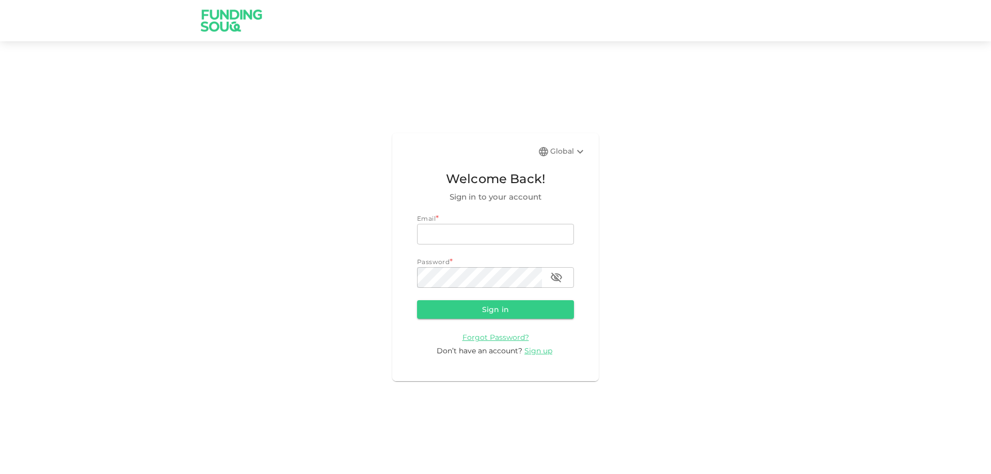 This screenshot has width=991, height=474. What do you see at coordinates (496, 337) in the screenshot?
I see `a: Forgot Password?` at bounding box center [496, 337].